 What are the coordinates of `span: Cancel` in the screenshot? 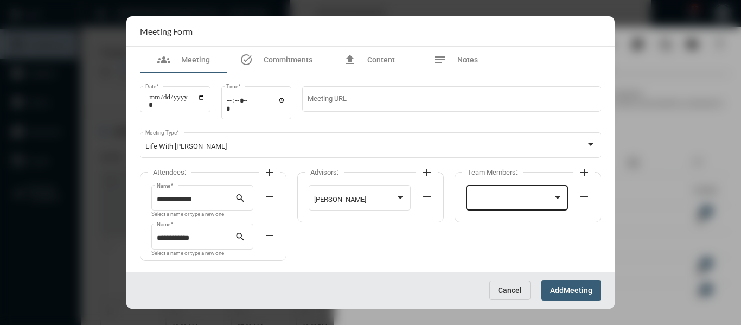 It's located at (510, 290).